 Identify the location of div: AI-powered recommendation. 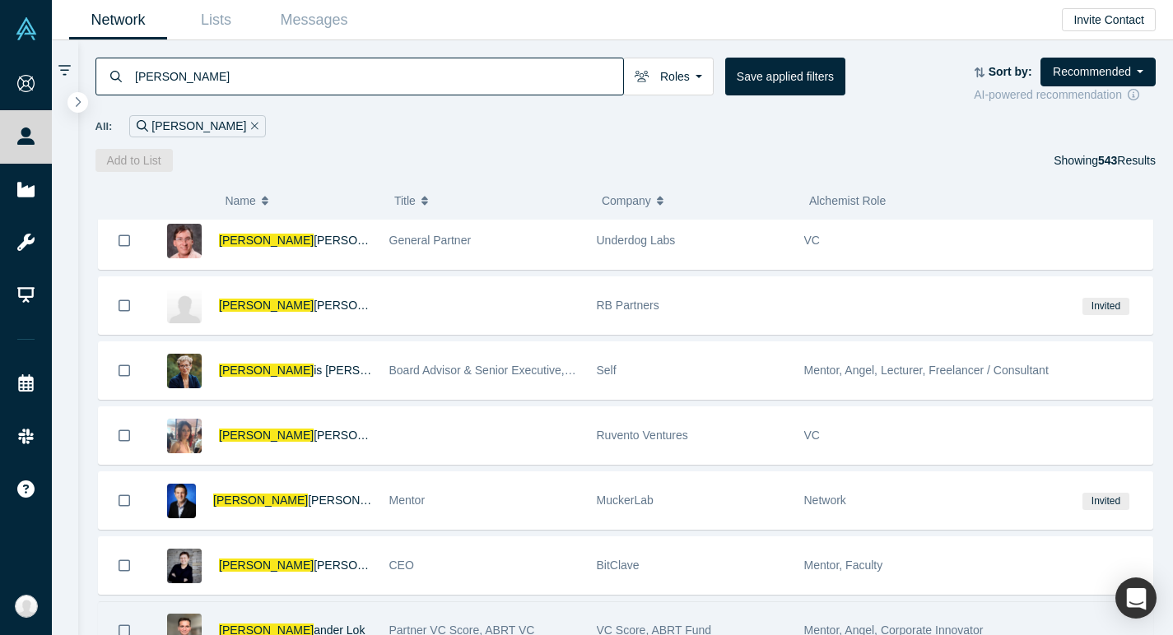
(1064, 95).